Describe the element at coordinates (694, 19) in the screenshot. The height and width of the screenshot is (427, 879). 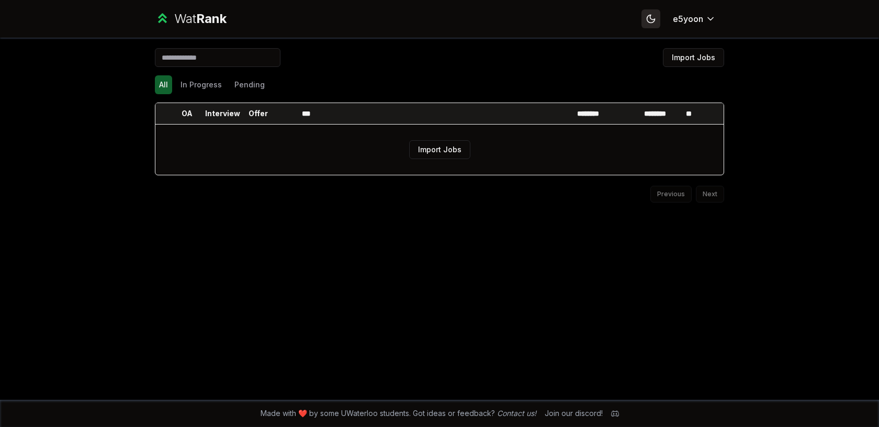
I see `button: e5yoon` at that location.